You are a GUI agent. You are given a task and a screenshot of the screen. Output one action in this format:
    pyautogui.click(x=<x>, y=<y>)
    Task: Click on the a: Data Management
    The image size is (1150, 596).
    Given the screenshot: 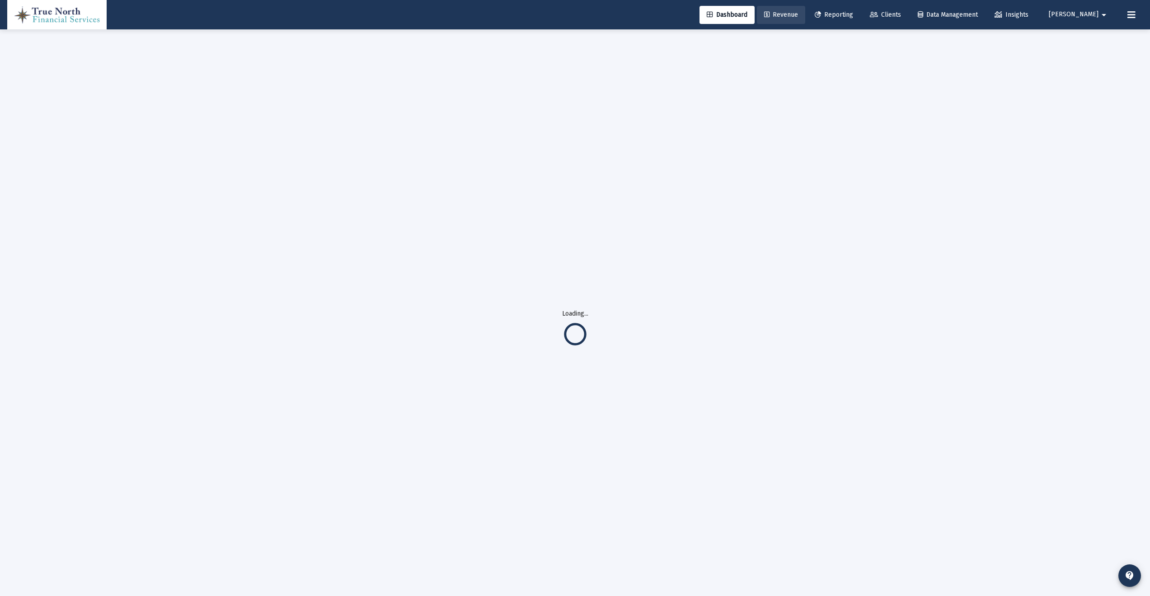 What is the action you would take?
    pyautogui.click(x=948, y=15)
    